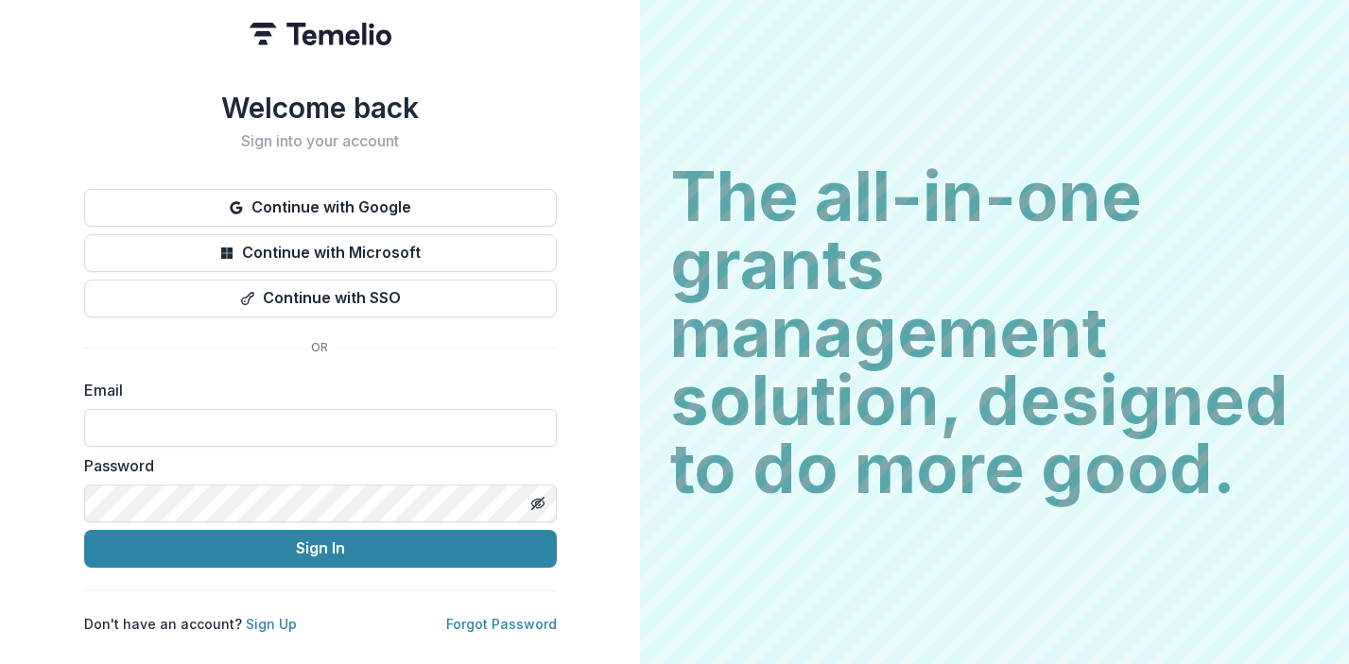 This screenshot has height=664, width=1349. Describe the element at coordinates (315, 466) in the screenshot. I see `label: Password` at that location.